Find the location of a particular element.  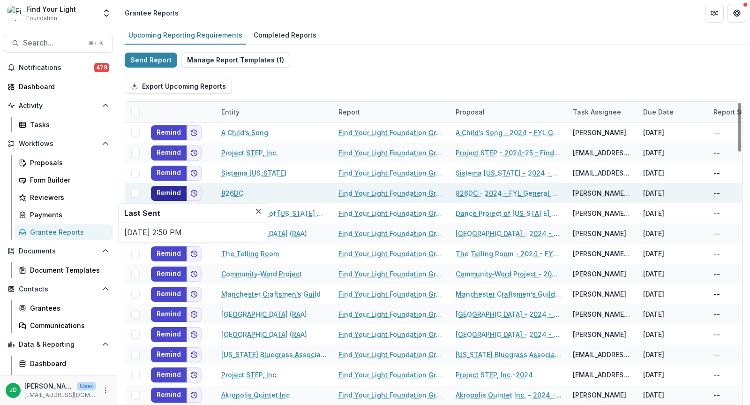

button: Notifications479 is located at coordinates (58, 68).